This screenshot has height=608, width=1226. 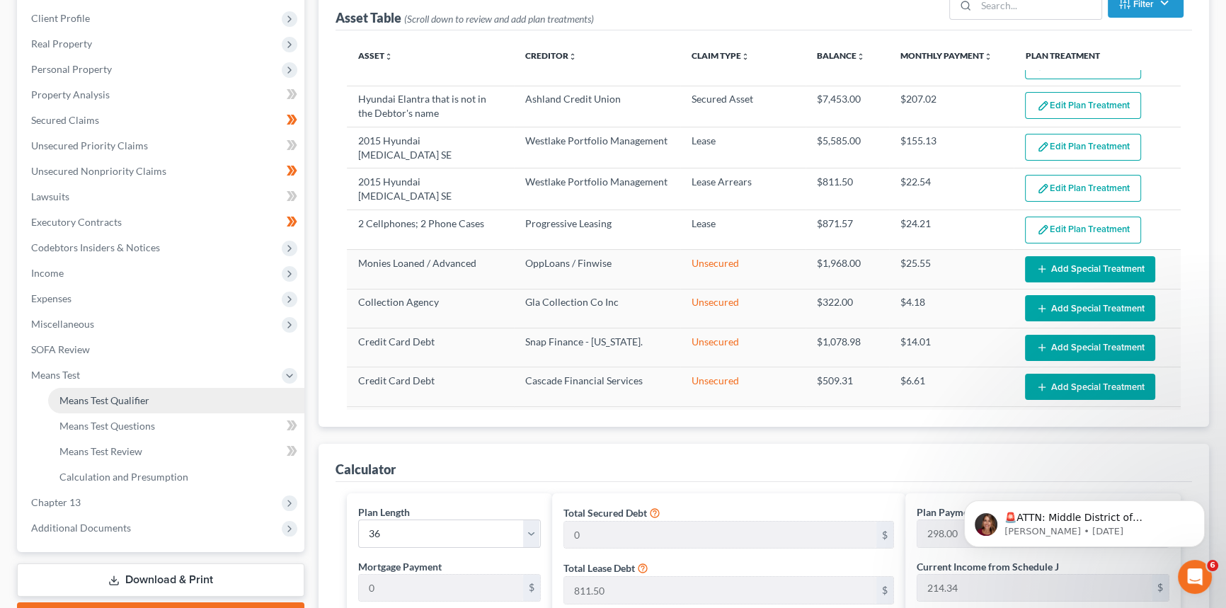 I want to click on span: 6, so click(x=1212, y=565).